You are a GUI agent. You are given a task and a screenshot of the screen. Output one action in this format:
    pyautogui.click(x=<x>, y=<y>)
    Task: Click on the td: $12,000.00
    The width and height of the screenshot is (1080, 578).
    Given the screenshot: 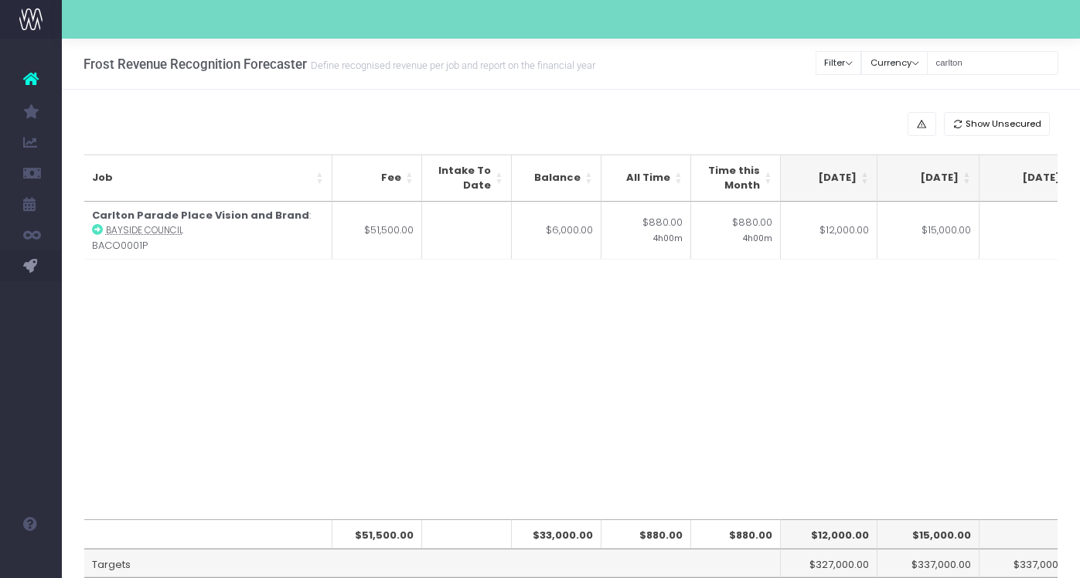 What is the action you would take?
    pyautogui.click(x=826, y=230)
    